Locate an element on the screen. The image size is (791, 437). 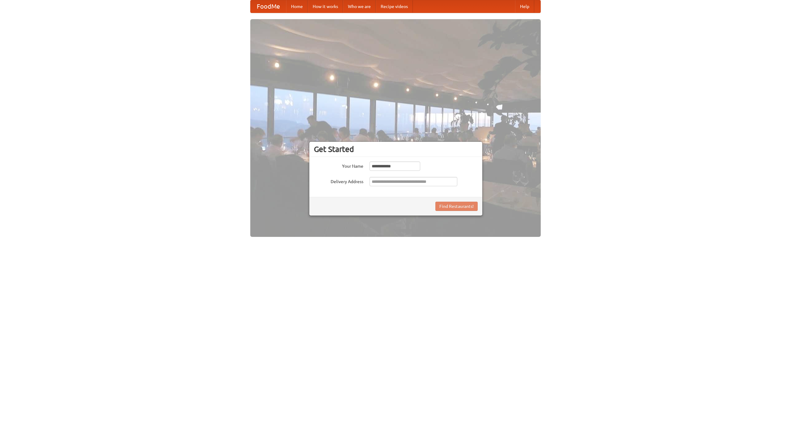
a: How it works is located at coordinates (326, 6).